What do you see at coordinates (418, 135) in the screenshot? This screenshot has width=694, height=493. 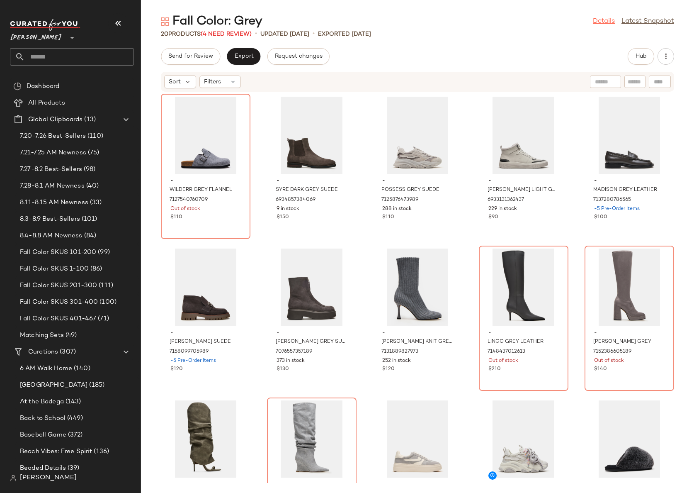 I see `img: STEVEMADDEN_SHOE_MENS_POSSESS_GREYSUEDE_01.jpg` at bounding box center [418, 135].